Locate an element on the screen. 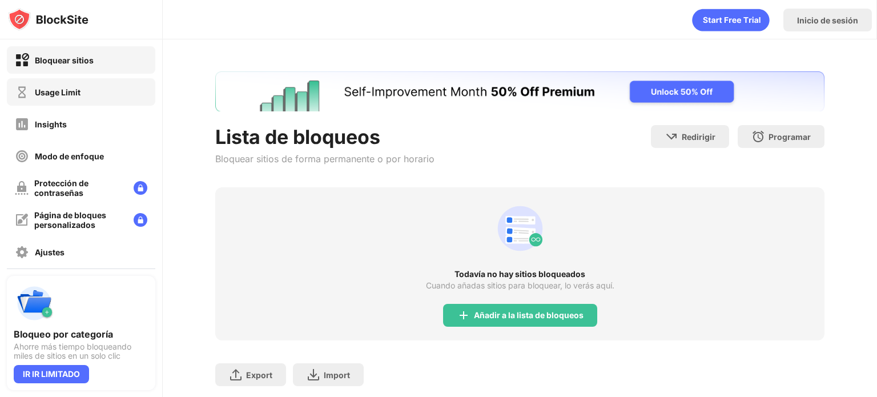 The width and height of the screenshot is (877, 397). div: Bloquear sitios de forma permanente o por horario is located at coordinates (325, 159).